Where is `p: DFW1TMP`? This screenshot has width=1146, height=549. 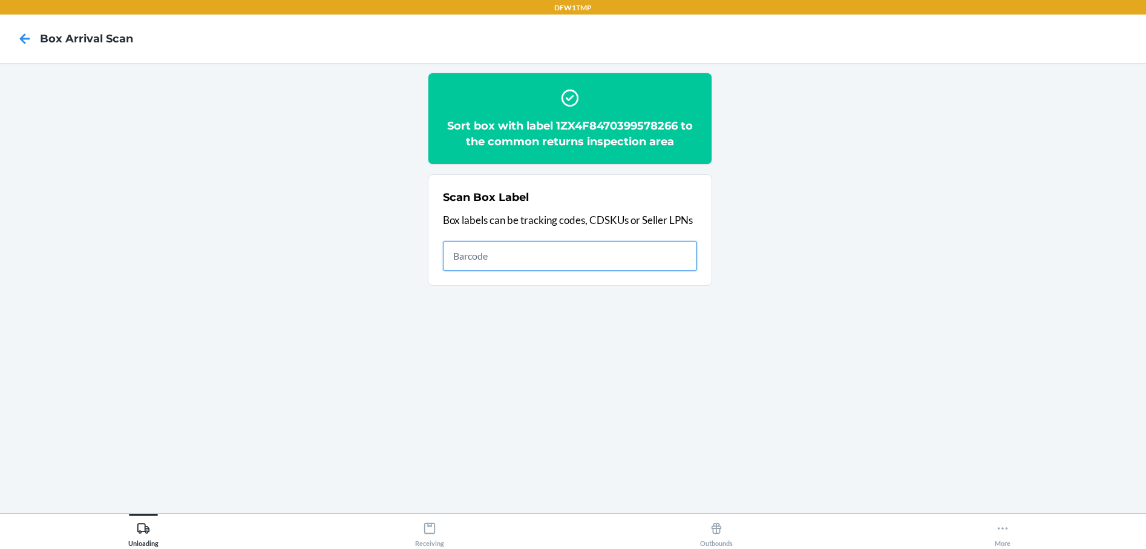 p: DFW1TMP is located at coordinates (573, 8).